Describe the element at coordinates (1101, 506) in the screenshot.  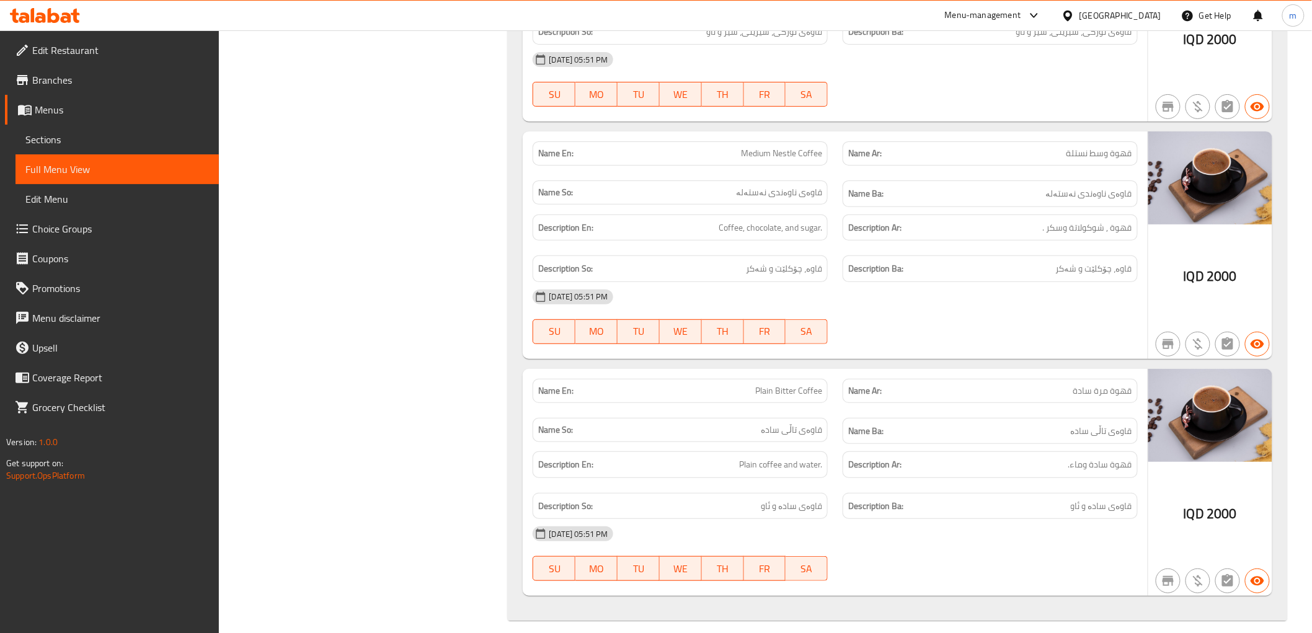
I see `span: قاوەی سادە و ئاو` at that location.